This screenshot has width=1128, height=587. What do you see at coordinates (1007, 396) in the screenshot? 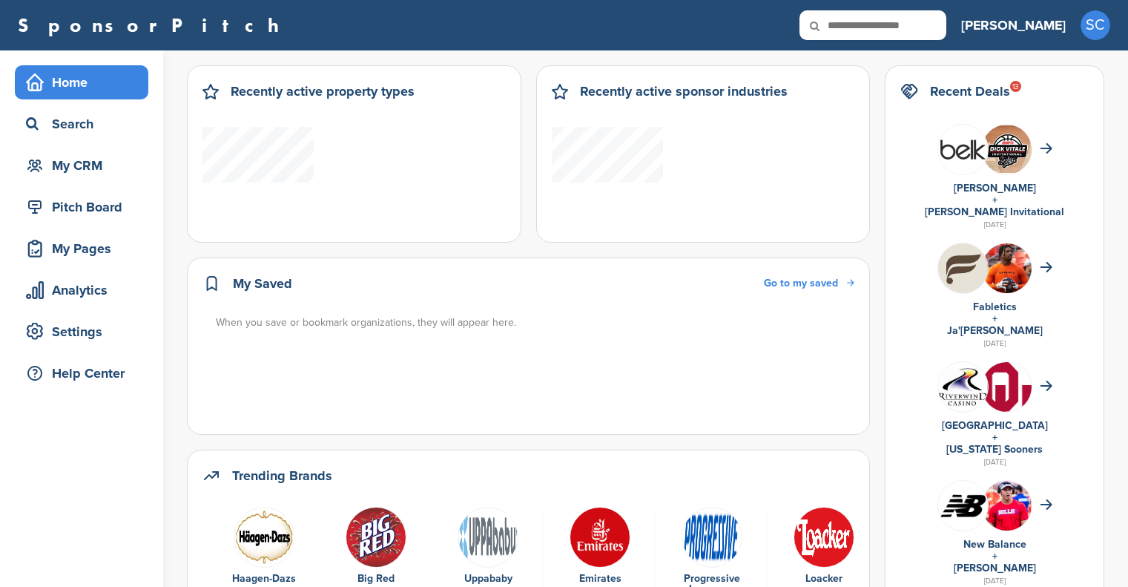
I see `img: Data?1415805766` at bounding box center [1007, 396].